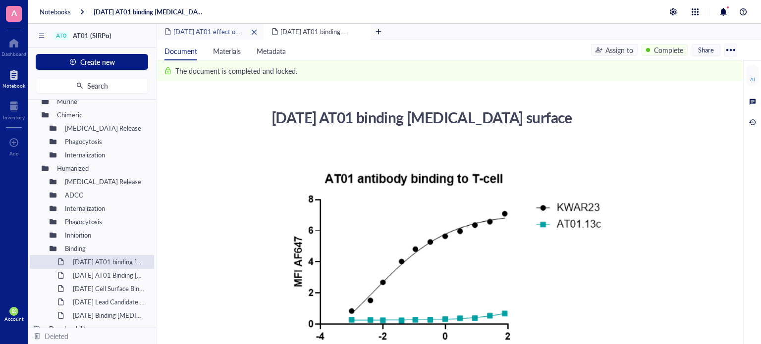 The height and width of the screenshot is (344, 761). Describe the element at coordinates (181, 51) in the screenshot. I see `span: Document` at that location.